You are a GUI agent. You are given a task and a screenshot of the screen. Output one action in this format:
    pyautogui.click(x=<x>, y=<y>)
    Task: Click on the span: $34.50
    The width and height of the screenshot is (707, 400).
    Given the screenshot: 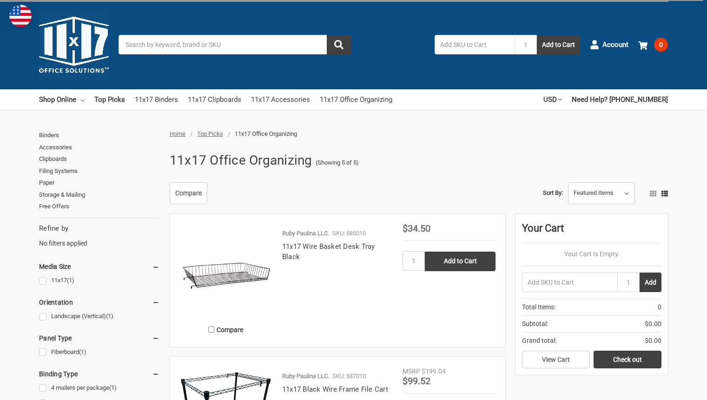 What is the action you would take?
    pyautogui.click(x=417, y=228)
    